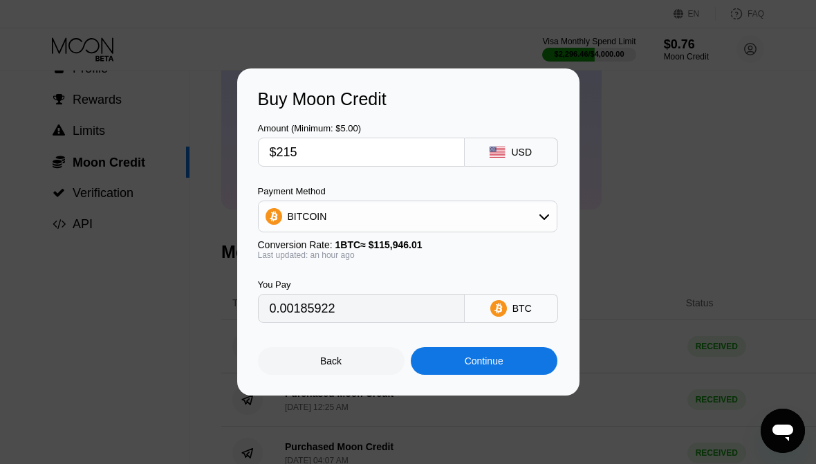  What do you see at coordinates (521, 152) in the screenshot?
I see `div: USD` at bounding box center [521, 152].